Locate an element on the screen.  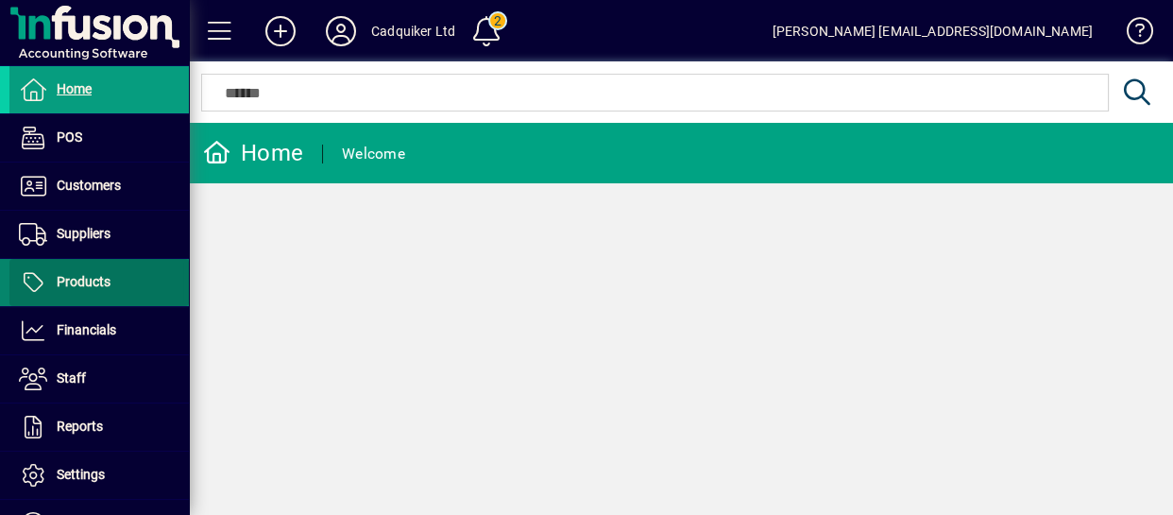
div: Home is located at coordinates (253, 153).